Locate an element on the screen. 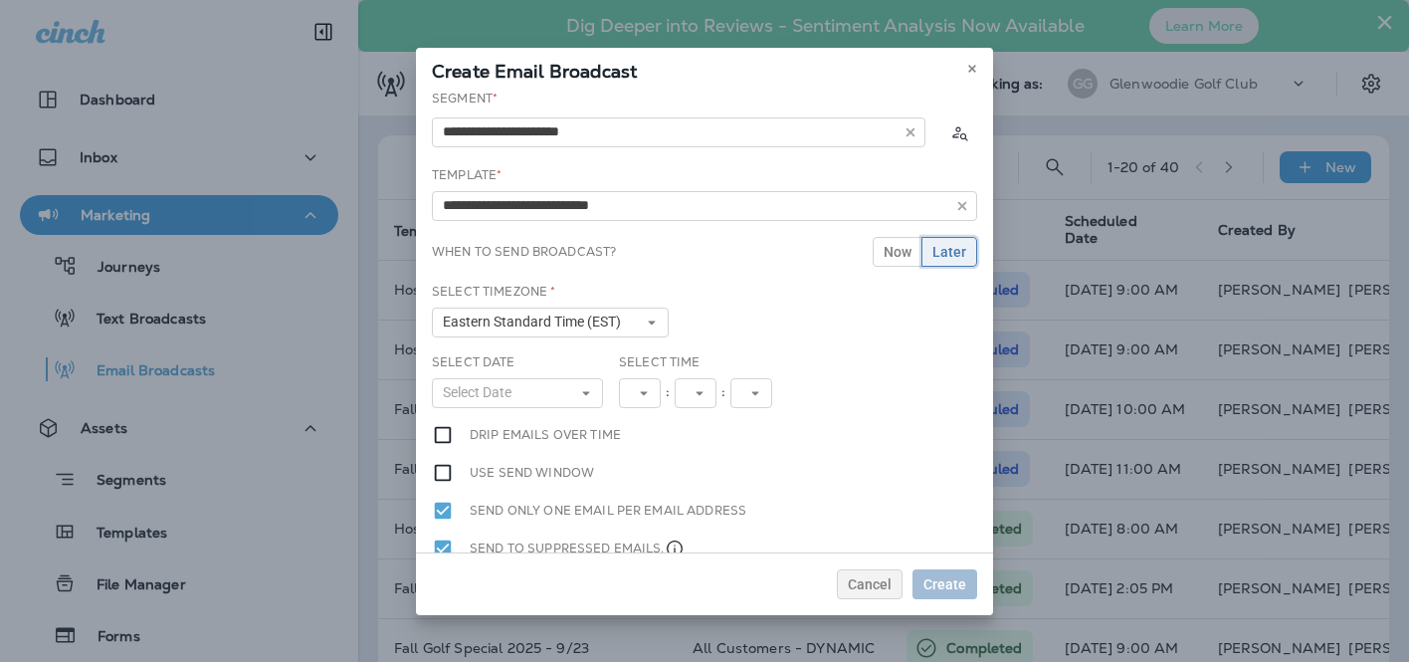 The width and height of the screenshot is (1409, 662). button: Cancel is located at coordinates (870, 584).